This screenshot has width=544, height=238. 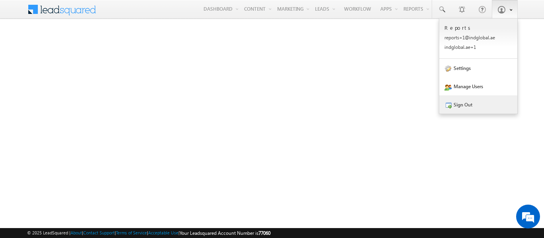 I want to click on a: Terms of Service, so click(x=131, y=233).